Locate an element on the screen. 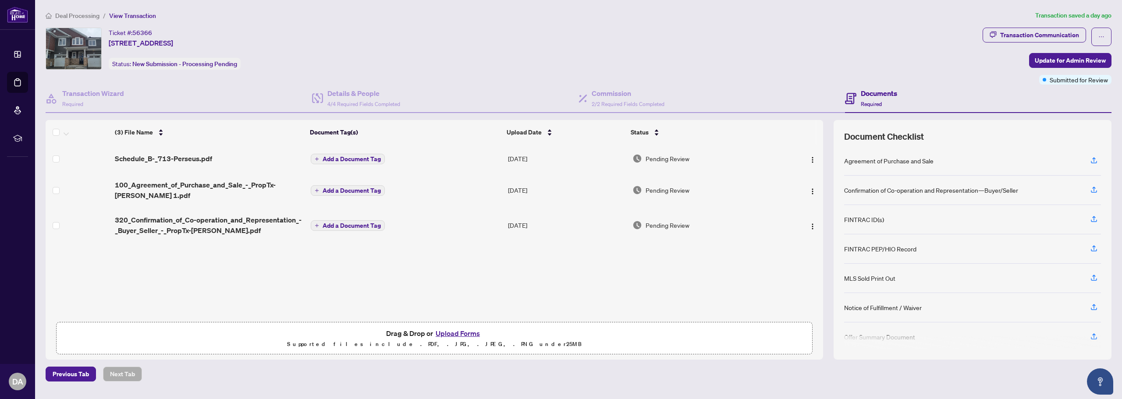 This screenshot has width=1122, height=399. button: Transaction Communication is located at coordinates (1034, 35).